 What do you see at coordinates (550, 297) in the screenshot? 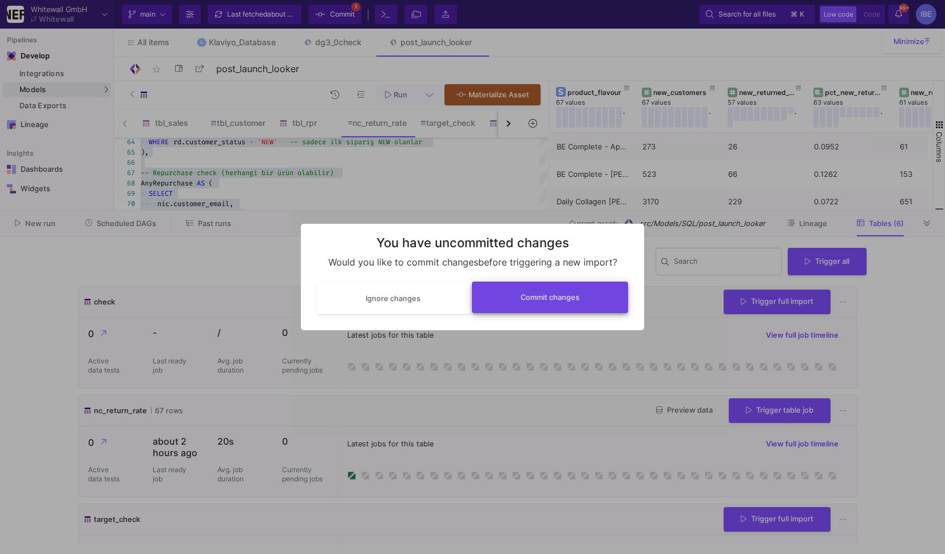
I see `span: Commit changes` at bounding box center [550, 297].